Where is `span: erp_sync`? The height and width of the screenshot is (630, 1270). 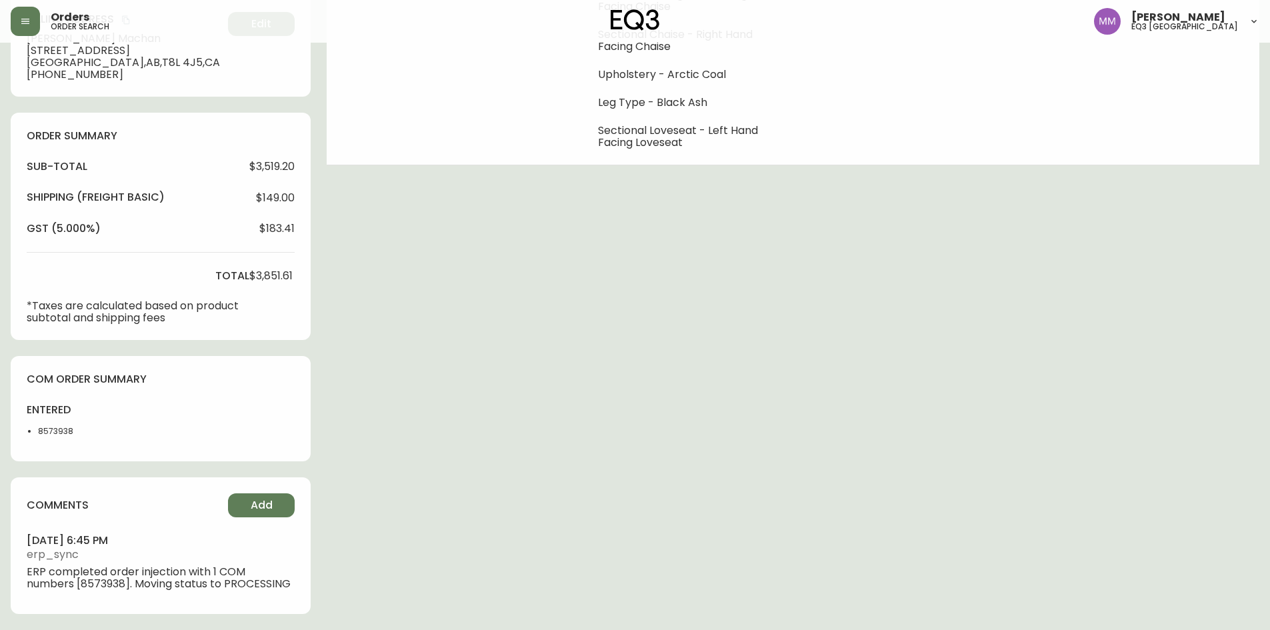
span: erp_sync is located at coordinates (161, 555).